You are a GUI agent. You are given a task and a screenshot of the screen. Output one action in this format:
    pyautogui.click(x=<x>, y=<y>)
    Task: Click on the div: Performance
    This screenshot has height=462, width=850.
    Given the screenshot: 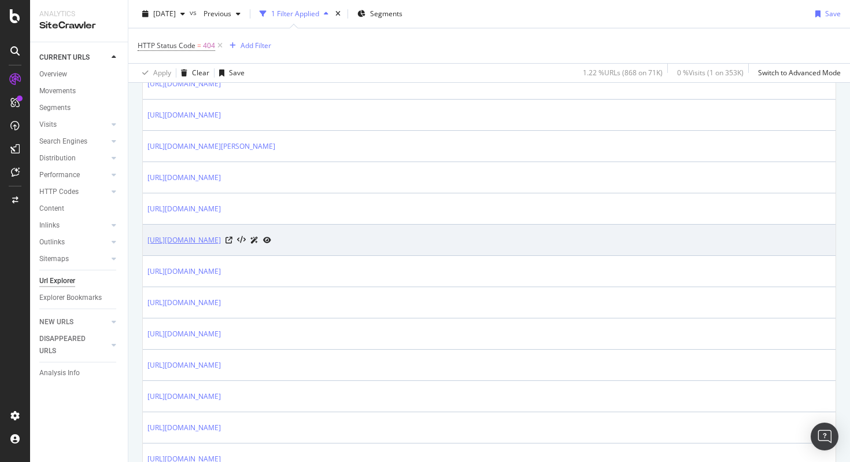 What is the action you would take?
    pyautogui.click(x=60, y=175)
    